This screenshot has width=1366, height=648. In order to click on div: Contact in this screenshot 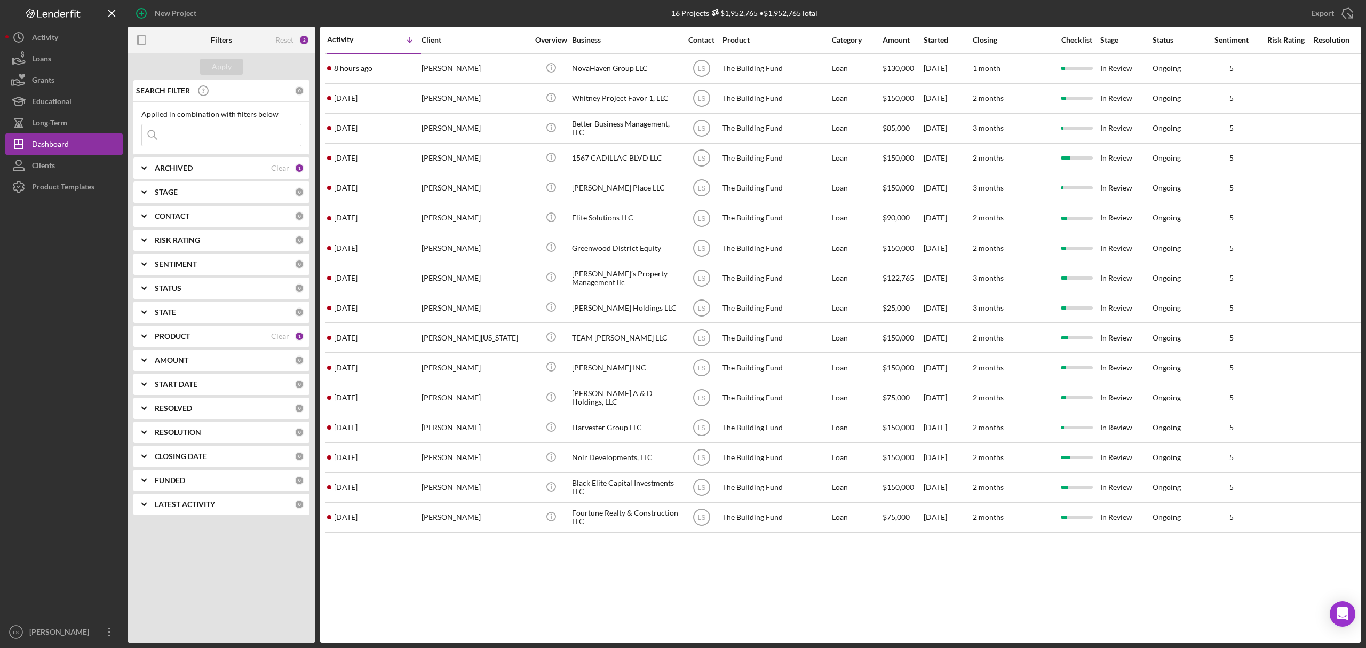, I will do `click(701, 40)`.